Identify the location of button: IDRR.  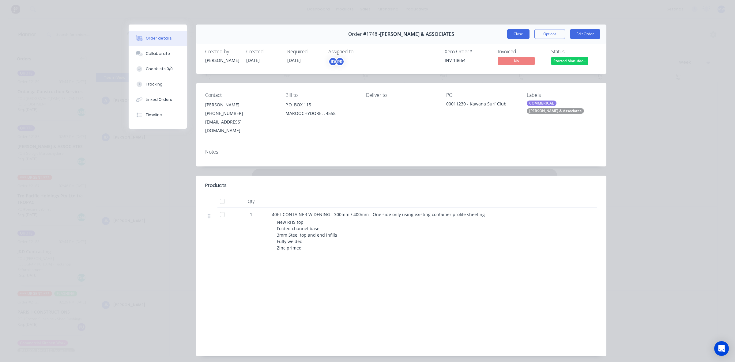
(336, 62).